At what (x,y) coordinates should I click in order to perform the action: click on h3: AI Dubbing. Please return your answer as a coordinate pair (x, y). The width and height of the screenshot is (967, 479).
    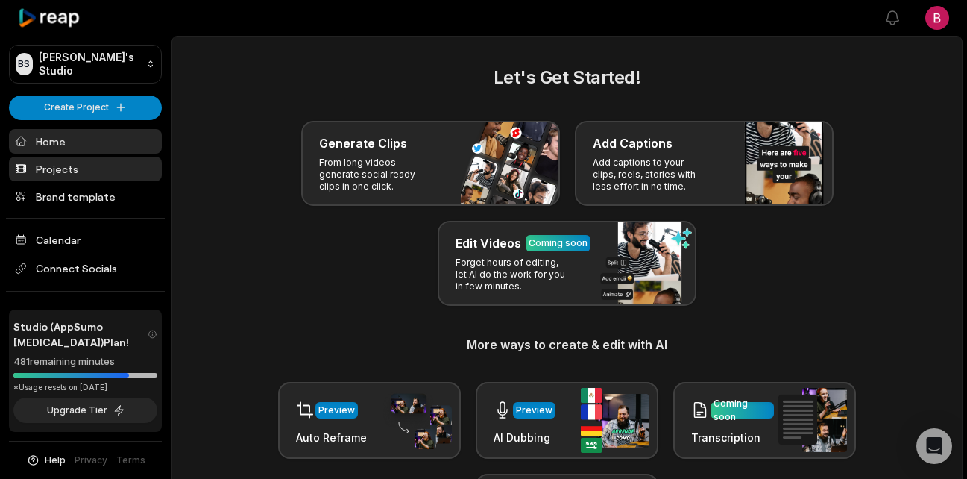
    Looking at the image, I should click on (524, 437).